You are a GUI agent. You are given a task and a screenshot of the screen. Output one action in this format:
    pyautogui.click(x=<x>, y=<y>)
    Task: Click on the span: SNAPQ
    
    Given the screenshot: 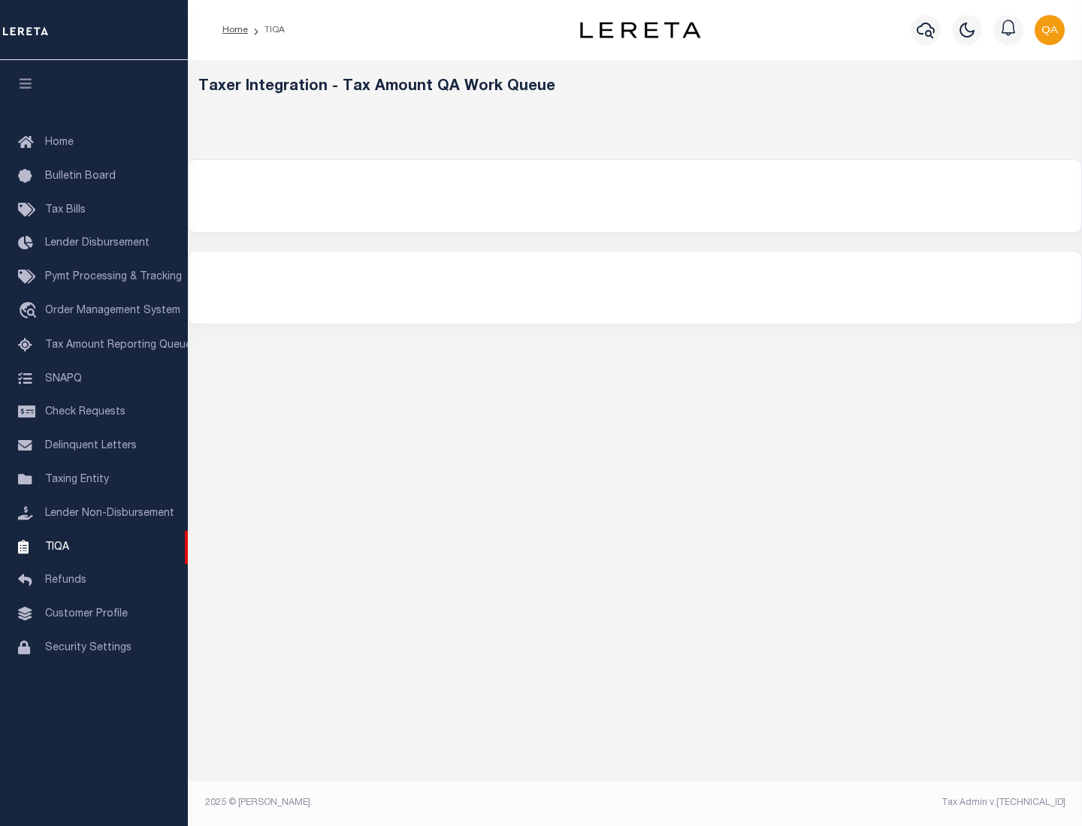 What is the action you would take?
    pyautogui.click(x=63, y=379)
    